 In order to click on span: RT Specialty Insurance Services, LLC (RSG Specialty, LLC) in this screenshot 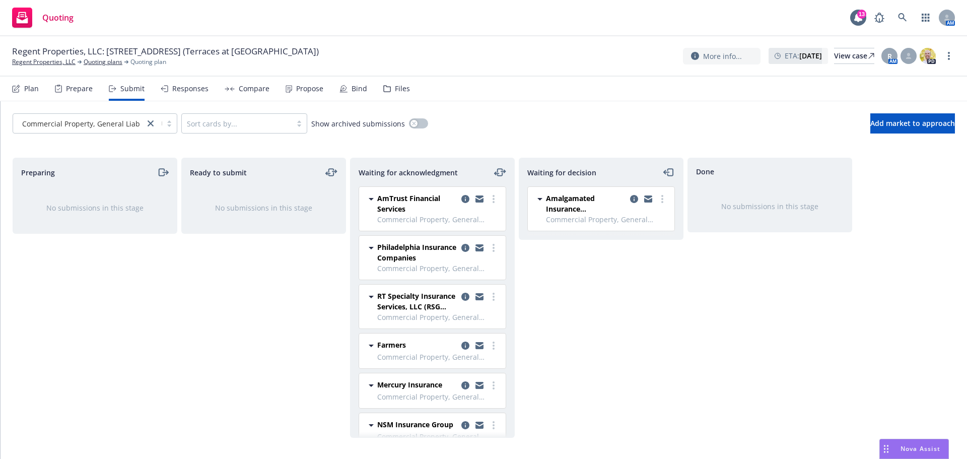, I will do `click(417, 301)`.